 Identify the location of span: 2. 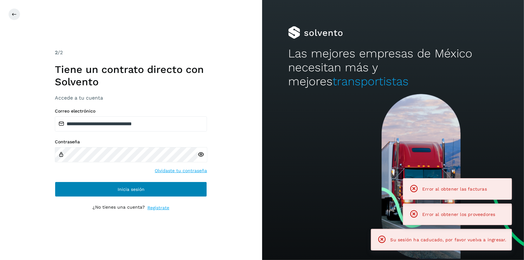
(56, 52).